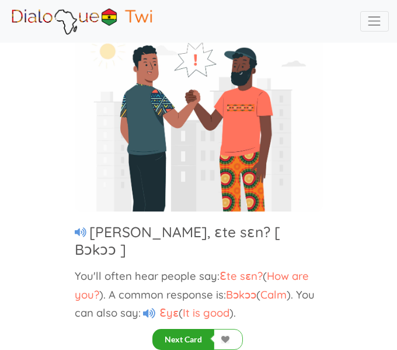 Image resolution: width=397 pixels, height=350 pixels. What do you see at coordinates (241, 295) in the screenshot?
I see `span: Bɔkɔɔ` at bounding box center [241, 295].